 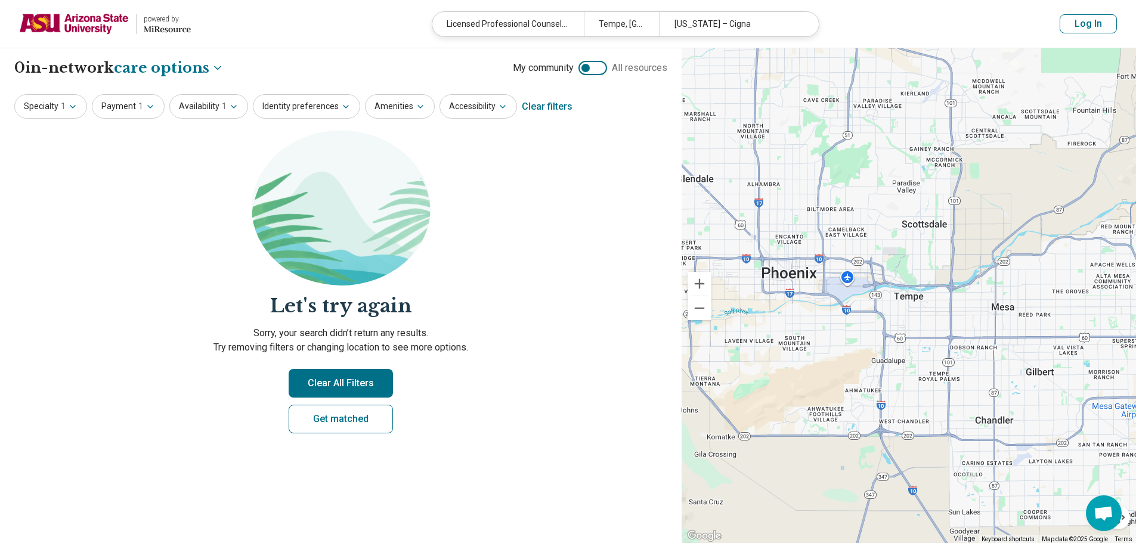 I want to click on button: Log In, so click(x=1089, y=24).